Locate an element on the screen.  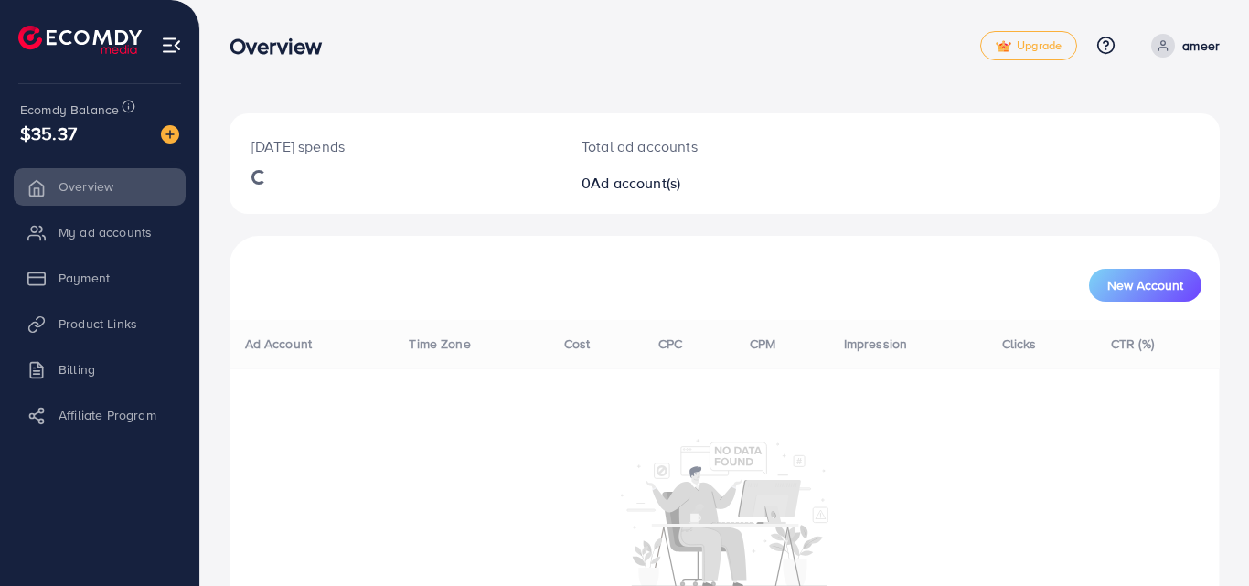
p: Total ad accounts is located at coordinates (683, 146).